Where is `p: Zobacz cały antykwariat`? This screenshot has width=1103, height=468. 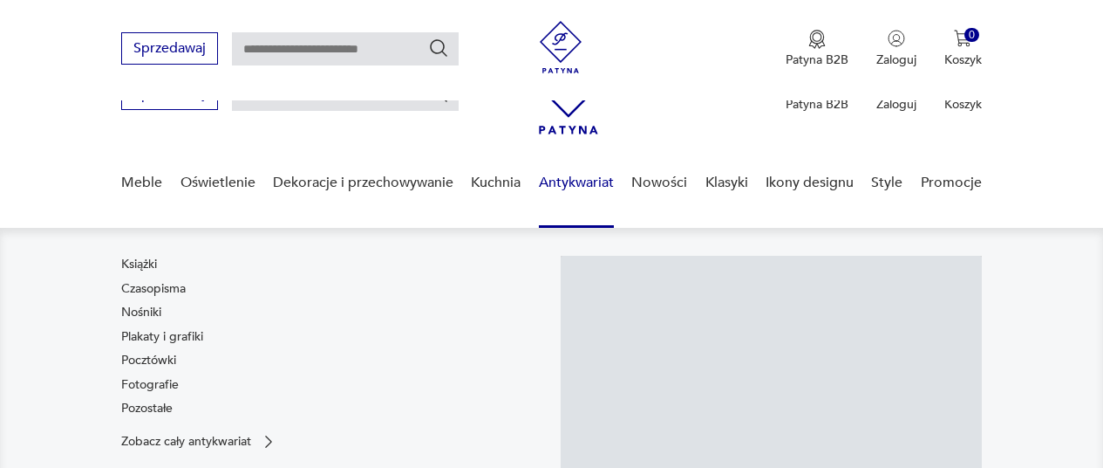
p: Zobacz cały antykwariat is located at coordinates (186, 440).